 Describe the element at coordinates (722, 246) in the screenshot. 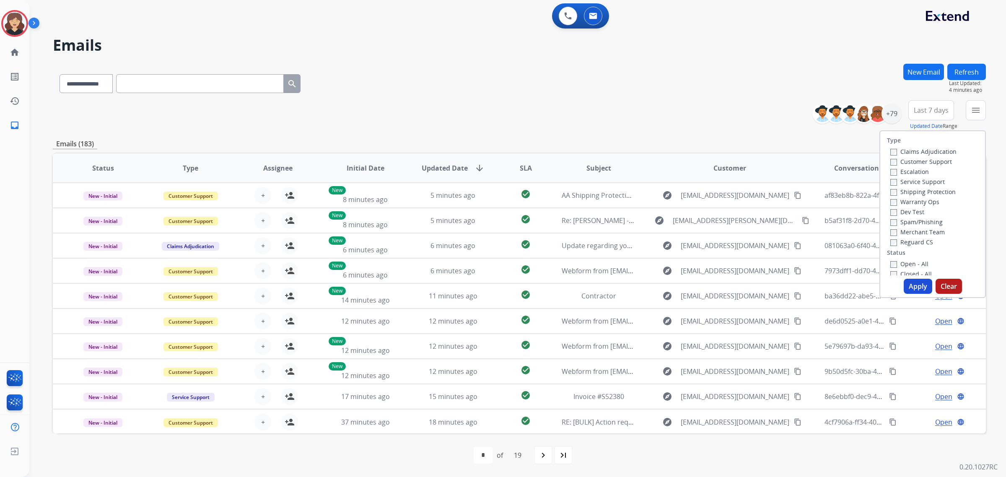

I see `span: Update regarding your fulfillment method for Service Order: 570a3ef2-389b-4735-b916-001e4e35422c` at that location.